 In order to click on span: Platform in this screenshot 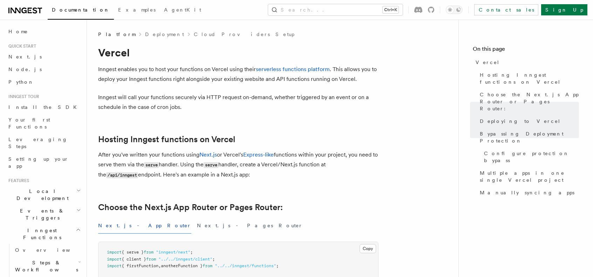, I will do `click(117, 34)`.